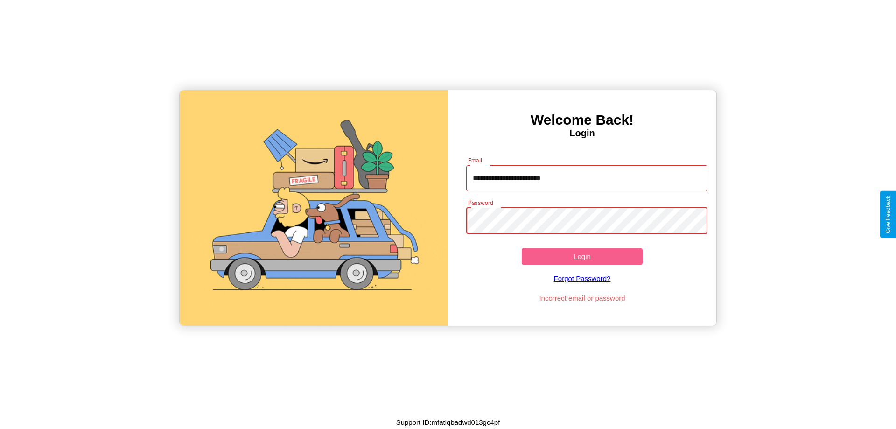  I want to click on a: Forgot Password?, so click(582, 278).